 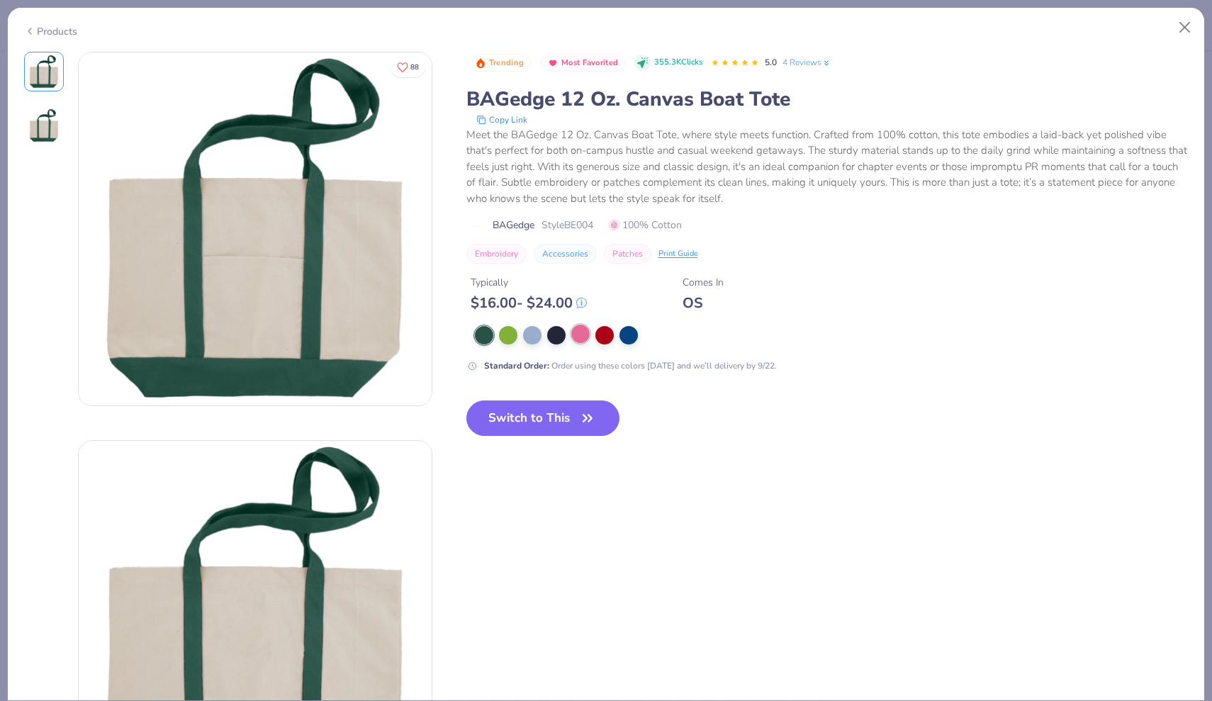 What do you see at coordinates (50, 31) in the screenshot?
I see `div: Products` at bounding box center [50, 31].